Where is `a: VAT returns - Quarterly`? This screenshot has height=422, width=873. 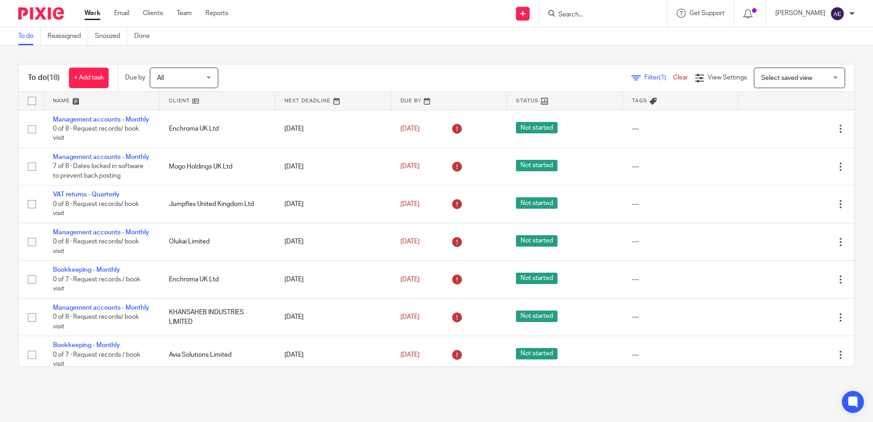
a: VAT returns - Quarterly is located at coordinates (86, 195).